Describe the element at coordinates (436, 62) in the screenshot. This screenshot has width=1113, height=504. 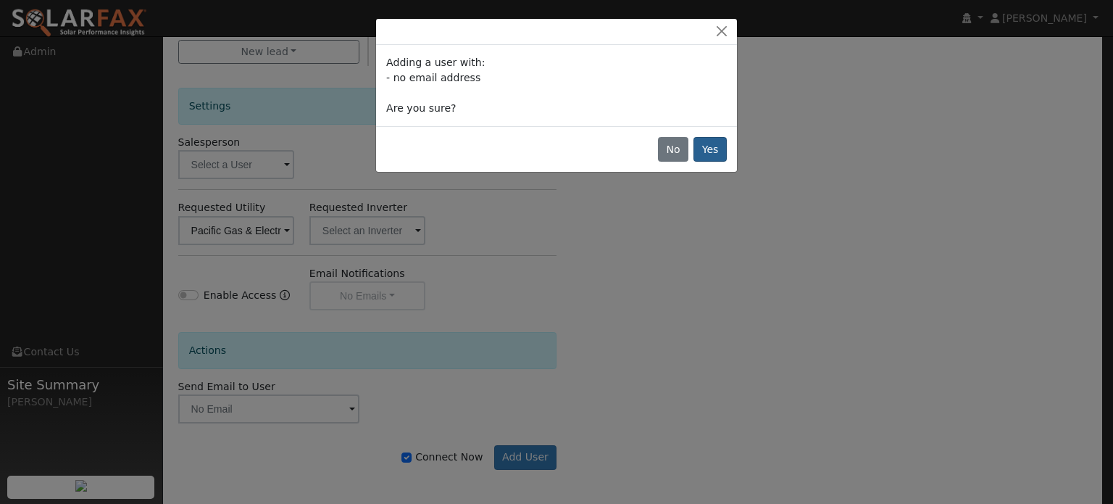
I see `span: Adding a user with:` at that location.